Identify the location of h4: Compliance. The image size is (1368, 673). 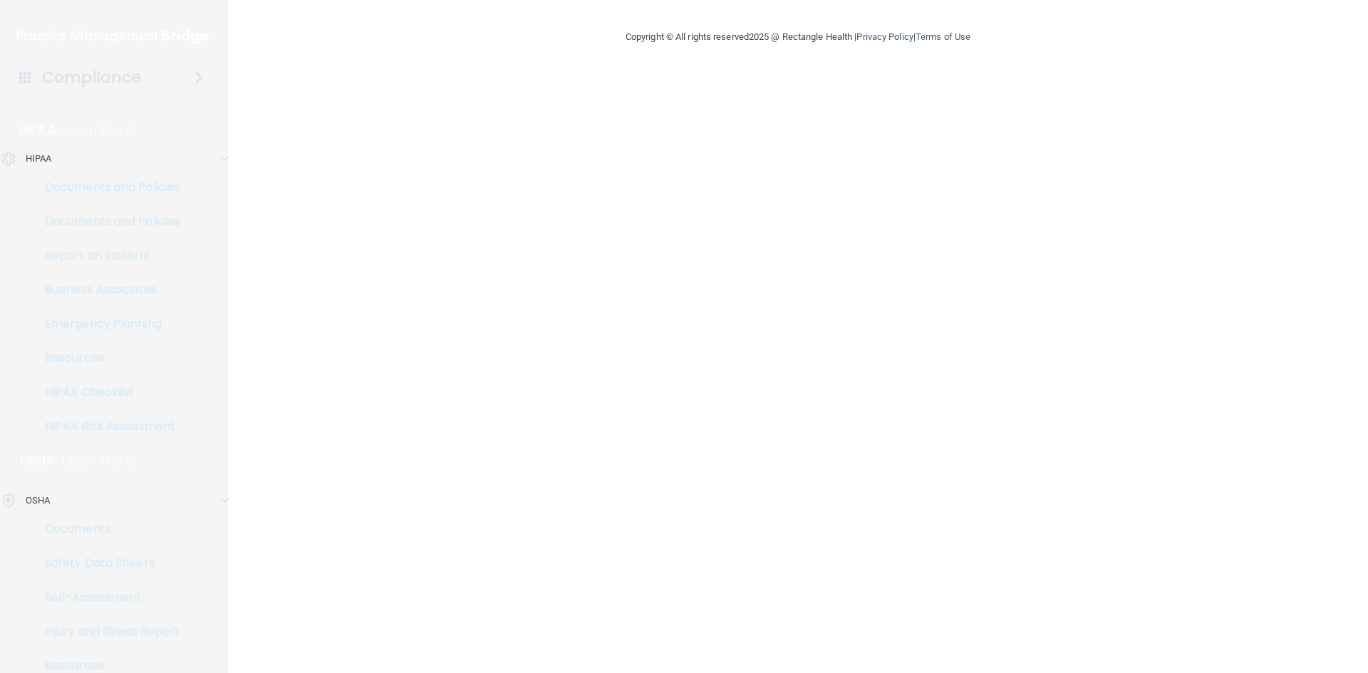
(91, 78).